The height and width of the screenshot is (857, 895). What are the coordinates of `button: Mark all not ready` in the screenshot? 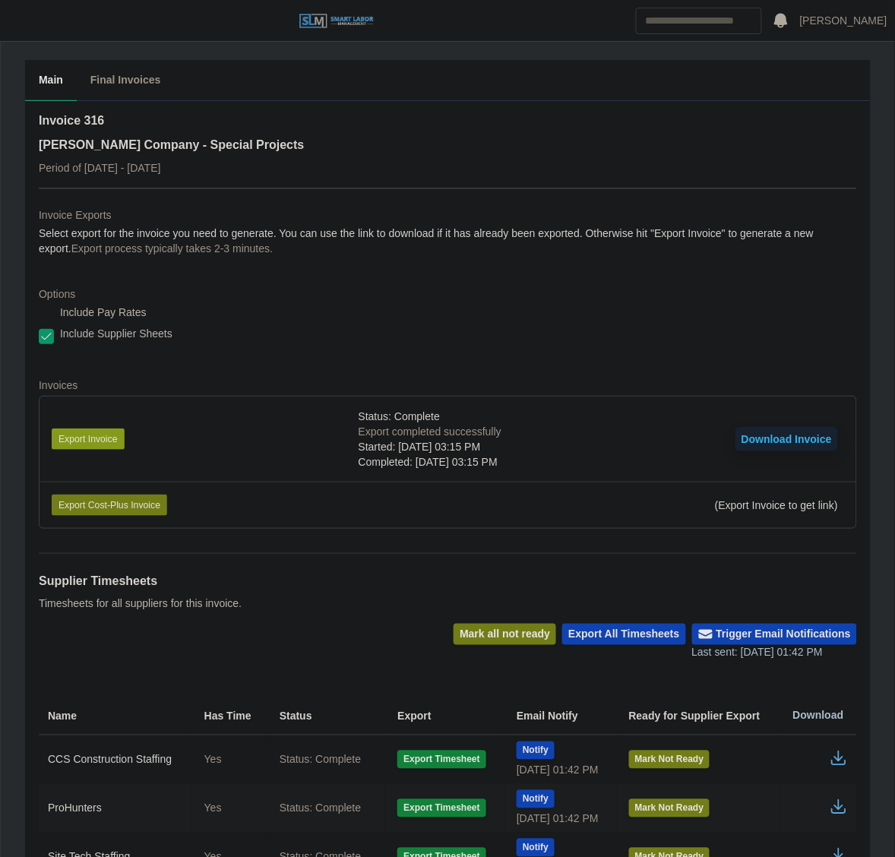 It's located at (504, 634).